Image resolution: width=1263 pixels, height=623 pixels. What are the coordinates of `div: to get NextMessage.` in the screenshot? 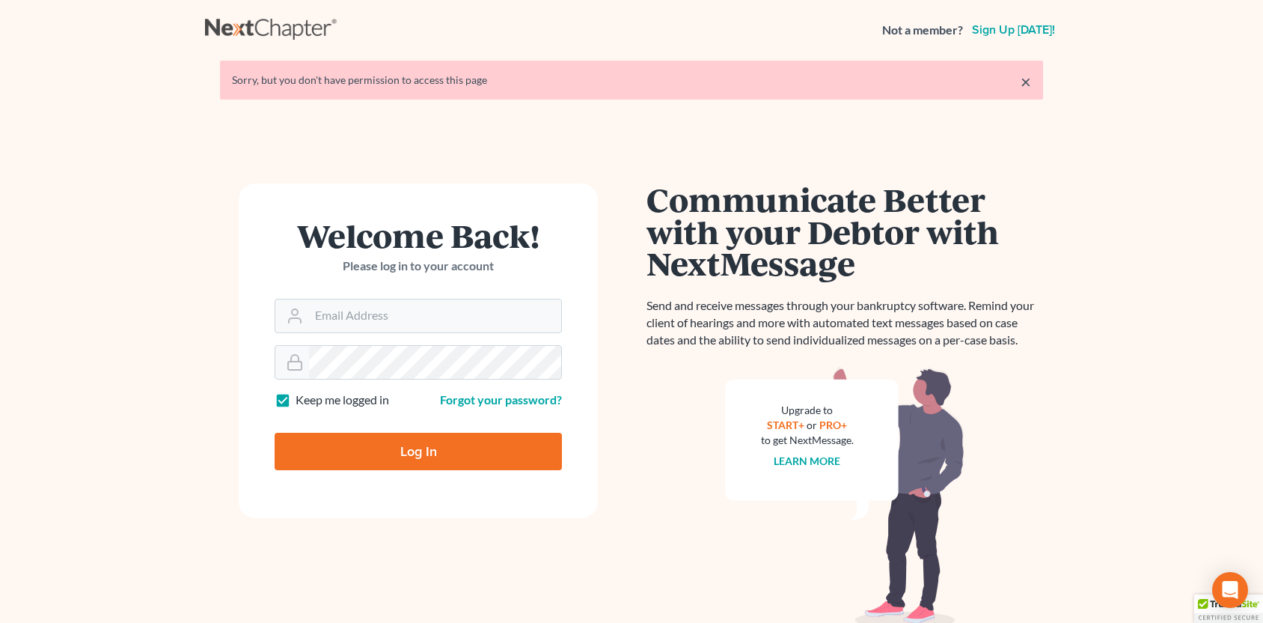 It's located at (807, 440).